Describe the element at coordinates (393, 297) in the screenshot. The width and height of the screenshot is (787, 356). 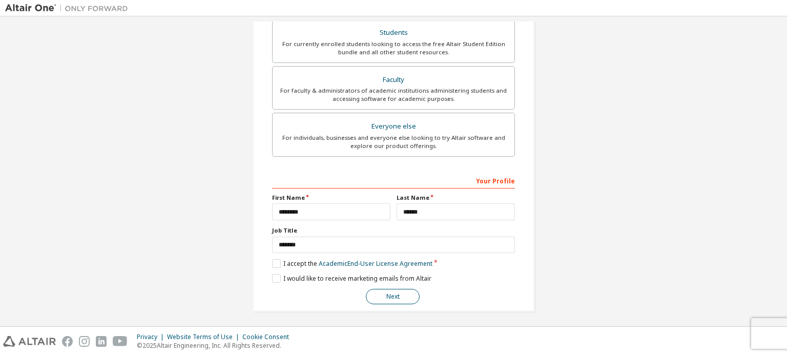
I see `button: Next` at that location.